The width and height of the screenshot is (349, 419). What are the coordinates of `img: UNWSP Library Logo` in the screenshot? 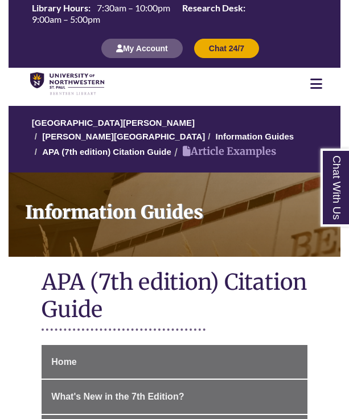 It's located at (67, 84).